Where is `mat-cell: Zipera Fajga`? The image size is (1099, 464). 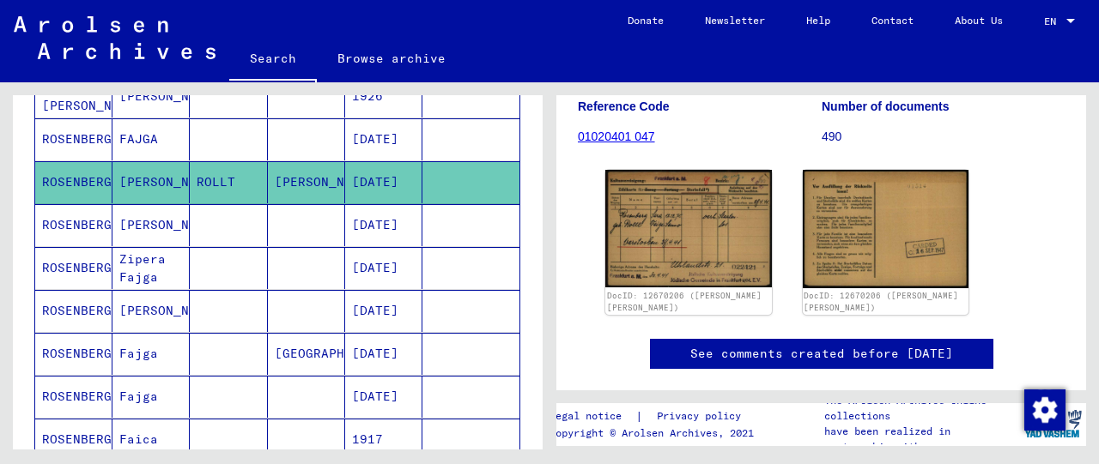 mat-cell: Zipera Fajga is located at coordinates (151, 268).